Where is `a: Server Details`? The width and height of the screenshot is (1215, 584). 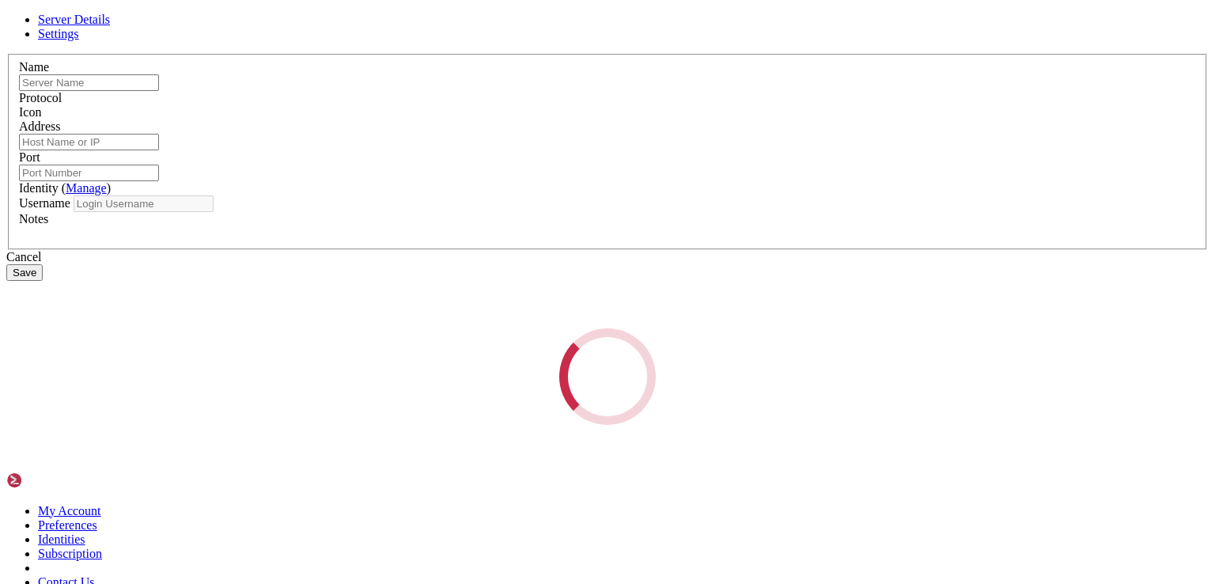 a: Server Details is located at coordinates (74, 19).